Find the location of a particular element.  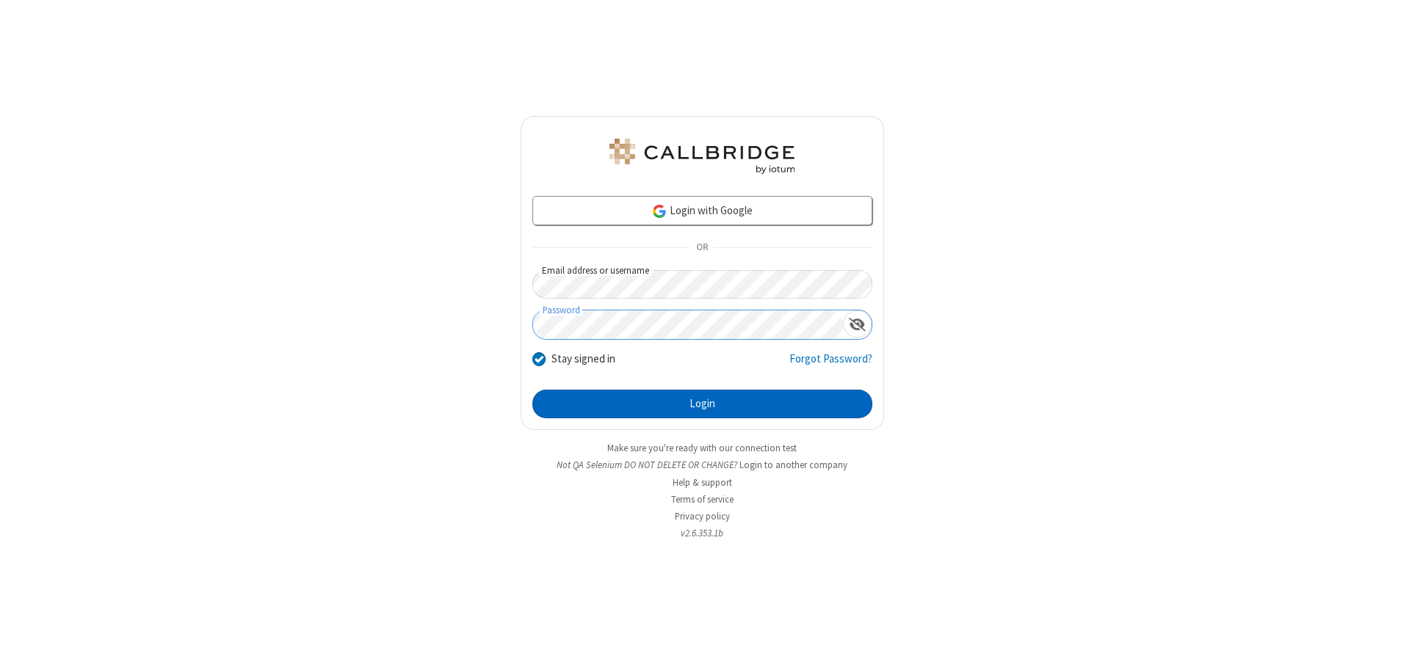

label: Stay signed in is located at coordinates (583, 359).